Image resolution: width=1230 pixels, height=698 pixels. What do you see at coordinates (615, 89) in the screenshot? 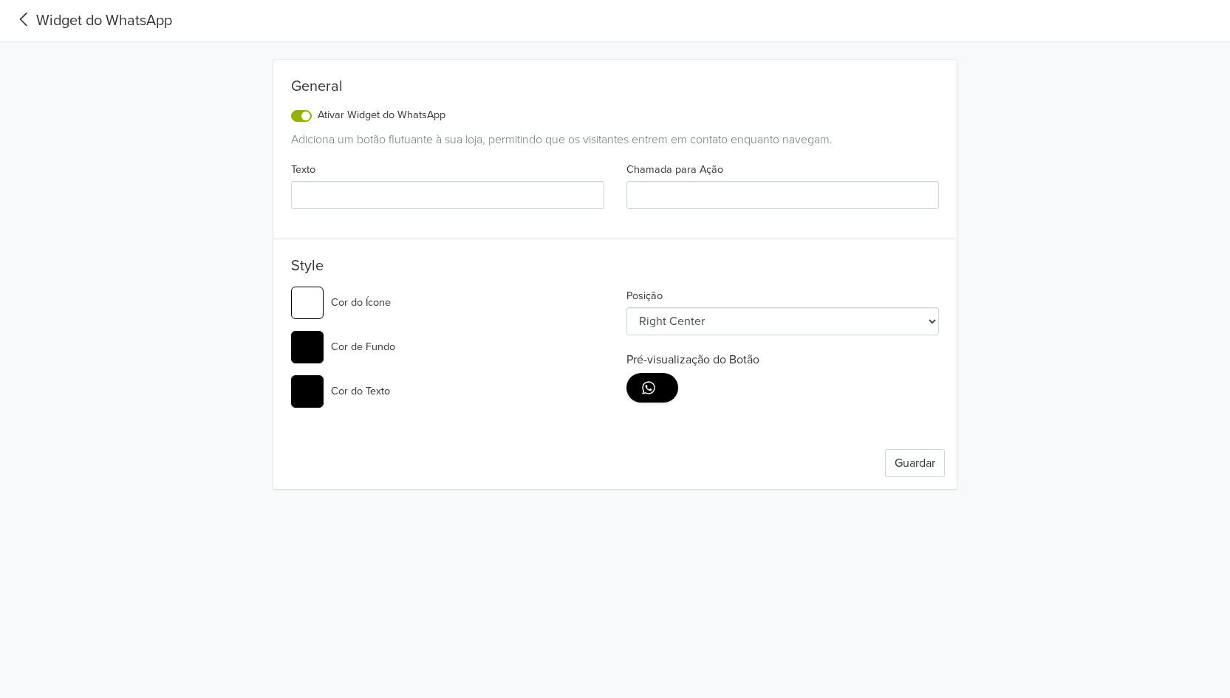
I see `div: General` at bounding box center [615, 89].